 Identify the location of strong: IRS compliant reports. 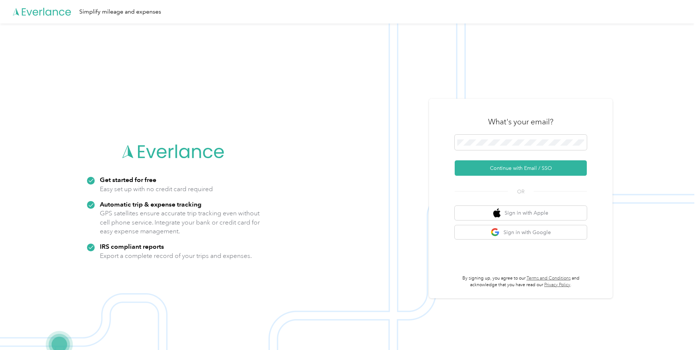
(132, 246).